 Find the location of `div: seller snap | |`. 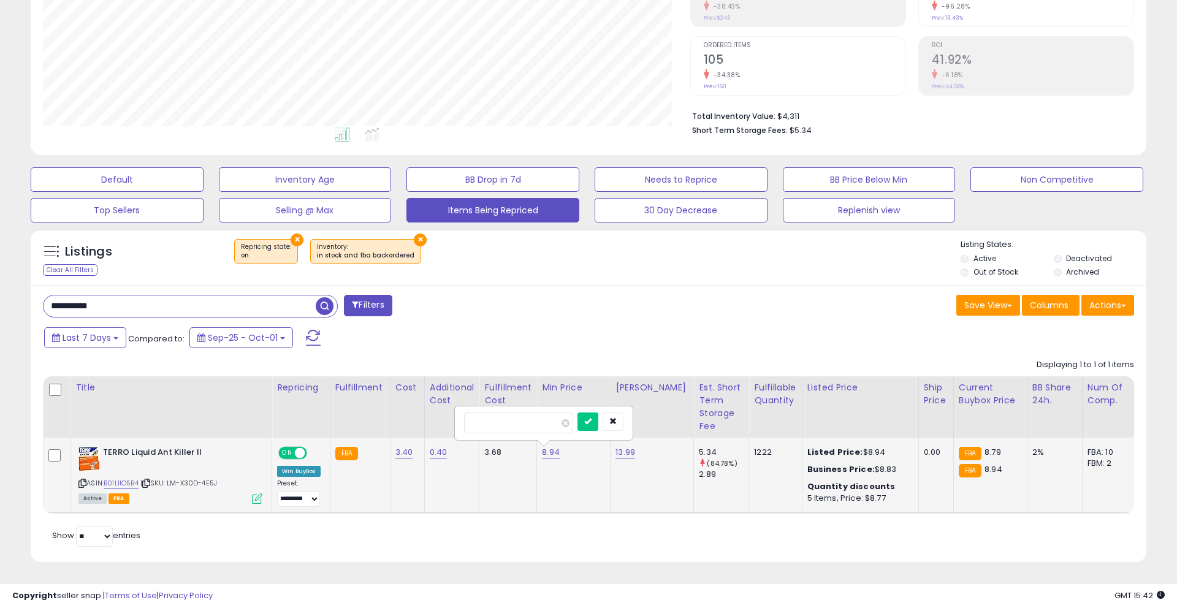

div: seller snap | | is located at coordinates (112, 596).